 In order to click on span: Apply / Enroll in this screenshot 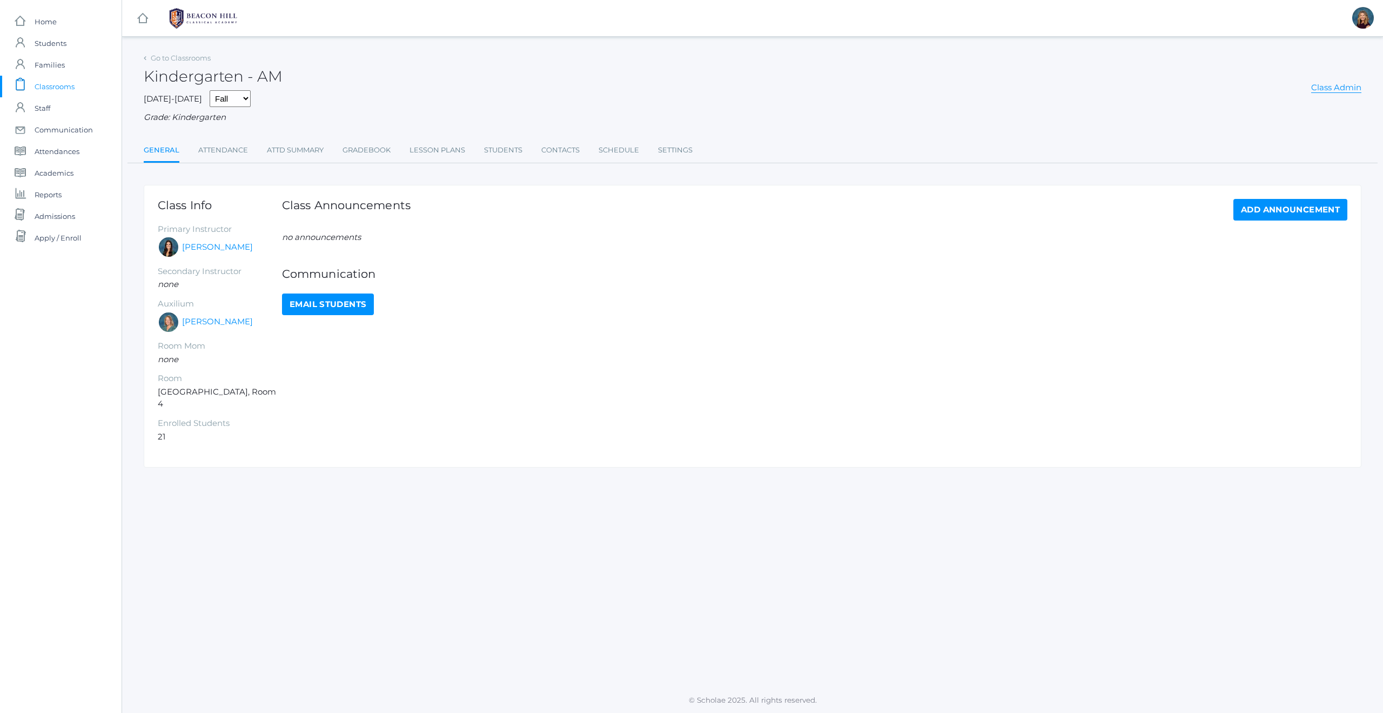, I will do `click(58, 238)`.